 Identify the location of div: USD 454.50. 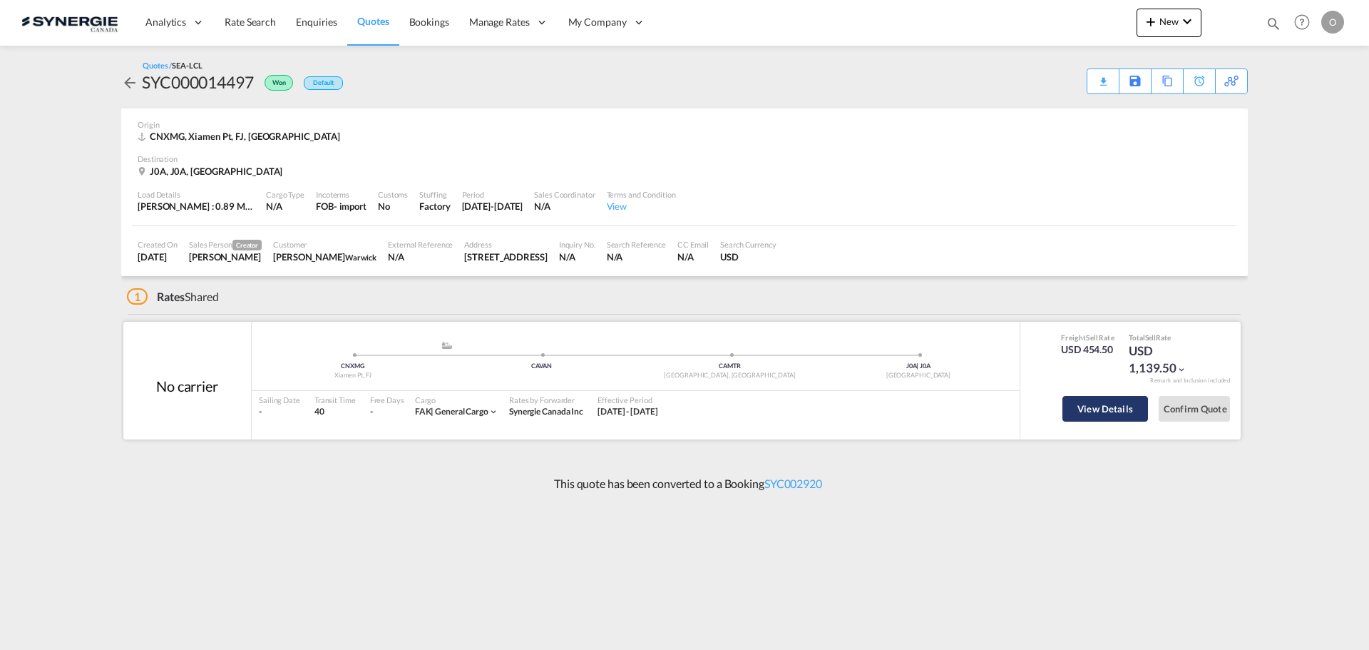
(1088, 349).